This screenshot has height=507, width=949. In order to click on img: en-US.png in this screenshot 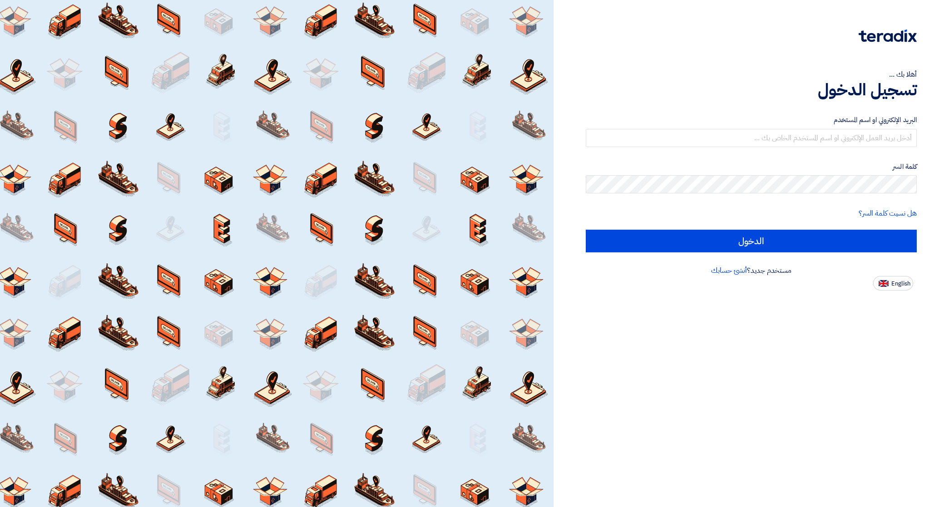, I will do `click(883, 283)`.